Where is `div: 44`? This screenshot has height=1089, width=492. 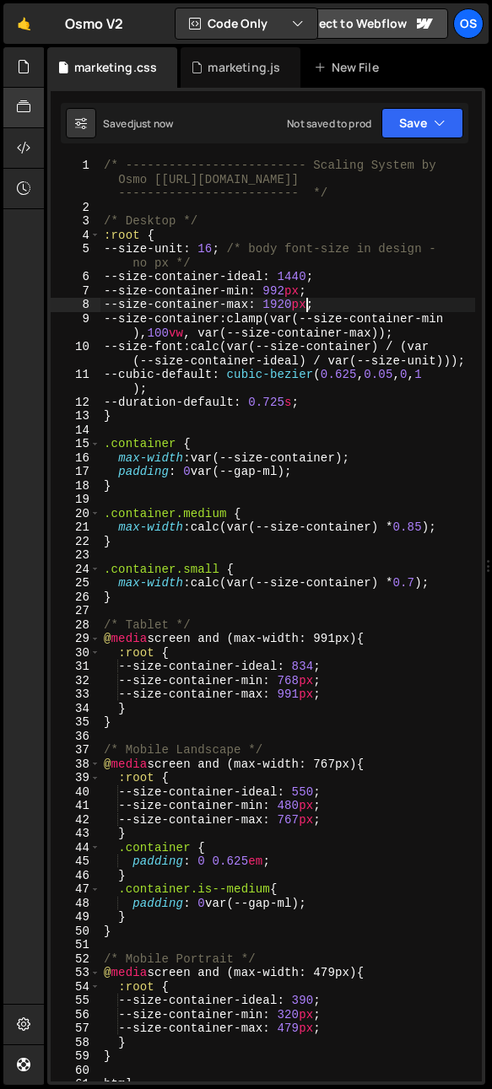
div: 44 is located at coordinates (75, 848).